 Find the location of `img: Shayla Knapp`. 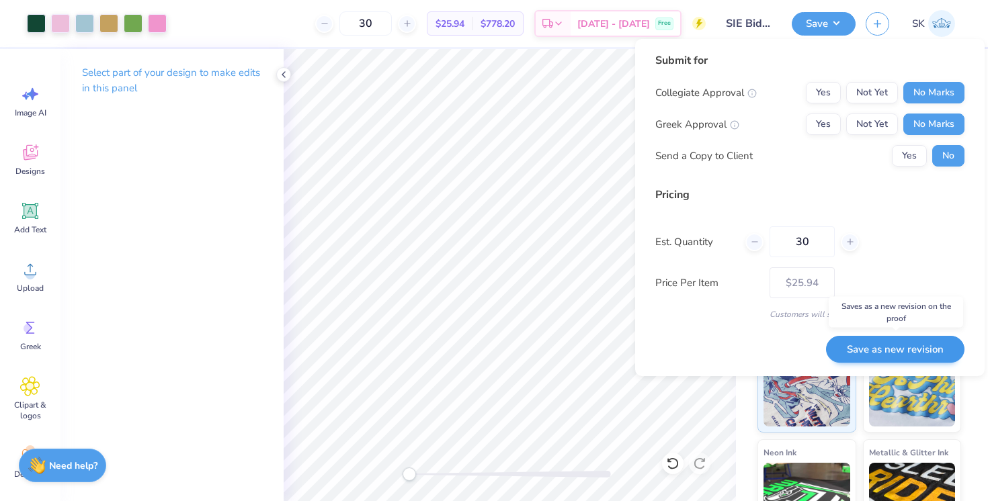

img: Shayla Knapp is located at coordinates (941, 24).